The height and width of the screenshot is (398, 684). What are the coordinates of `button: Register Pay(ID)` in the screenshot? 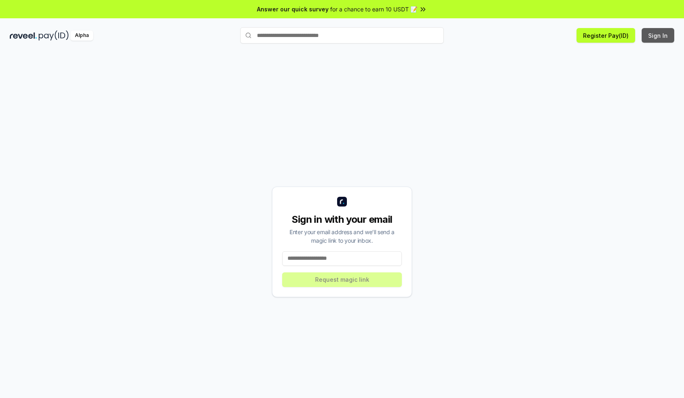 It's located at (606, 35).